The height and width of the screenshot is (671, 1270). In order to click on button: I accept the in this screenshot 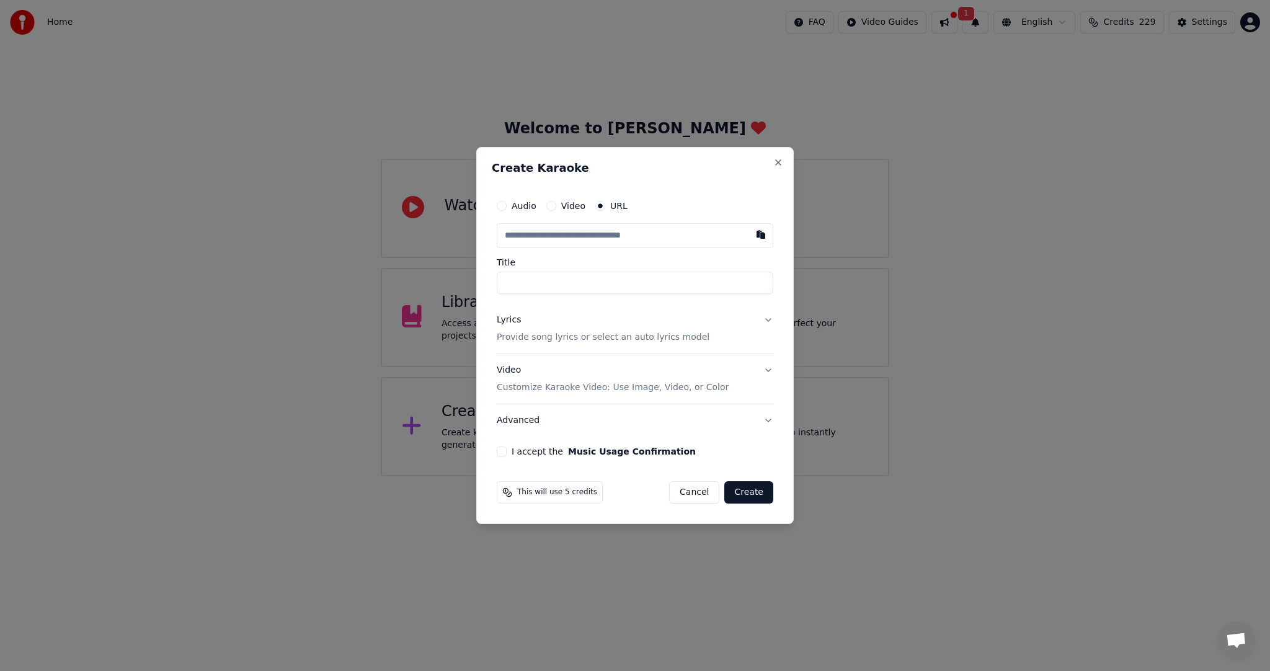, I will do `click(632, 452)`.